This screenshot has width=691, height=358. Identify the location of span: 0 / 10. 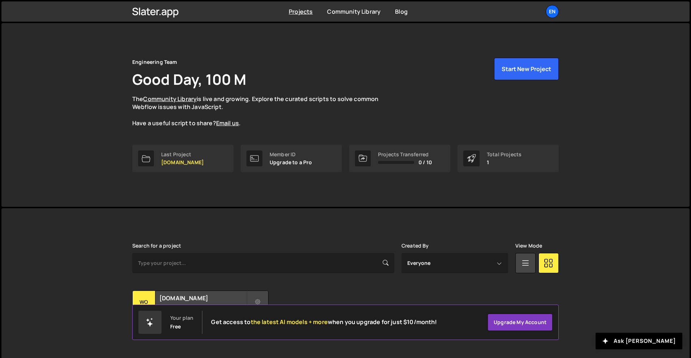
(425, 163).